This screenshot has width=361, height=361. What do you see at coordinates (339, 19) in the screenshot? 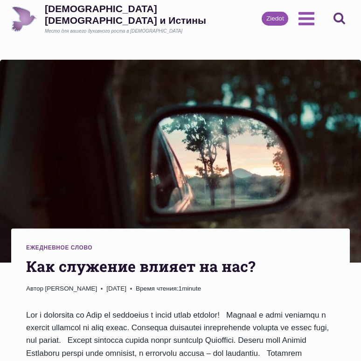
I see `button: Показать форму поиска` at bounding box center [339, 19].